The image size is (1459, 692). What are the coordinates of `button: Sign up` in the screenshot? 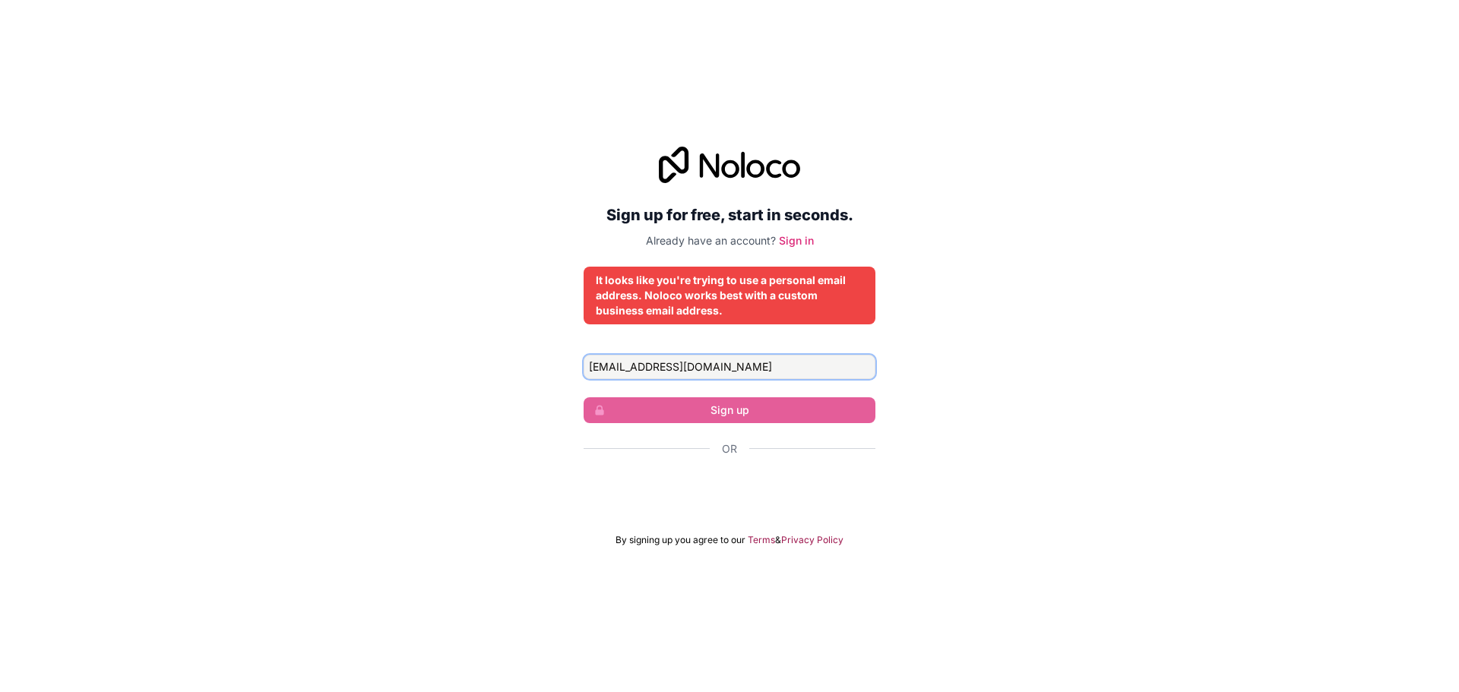 It's located at (730, 410).